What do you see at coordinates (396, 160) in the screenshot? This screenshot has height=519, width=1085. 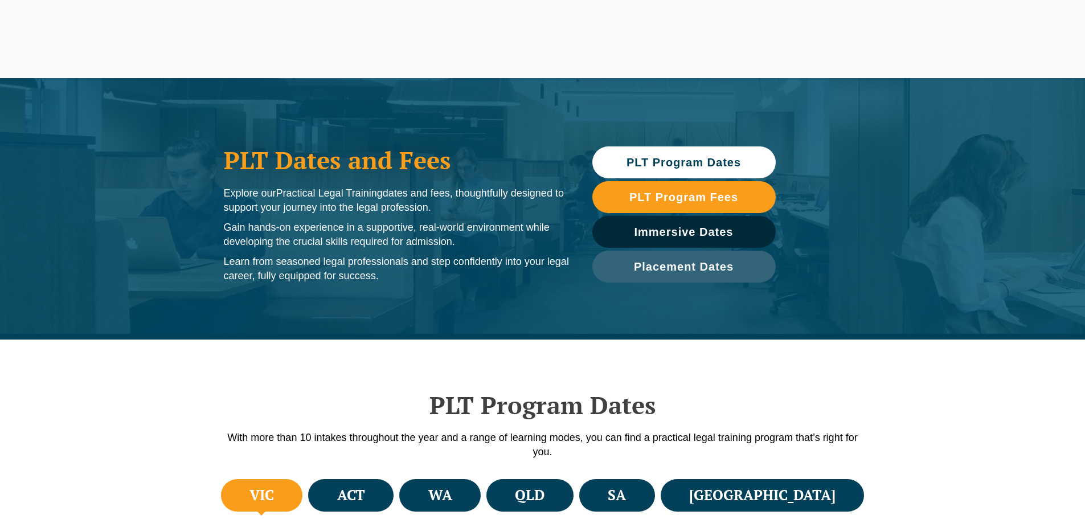 I see `h1: PLT Dates and Fees` at bounding box center [396, 160].